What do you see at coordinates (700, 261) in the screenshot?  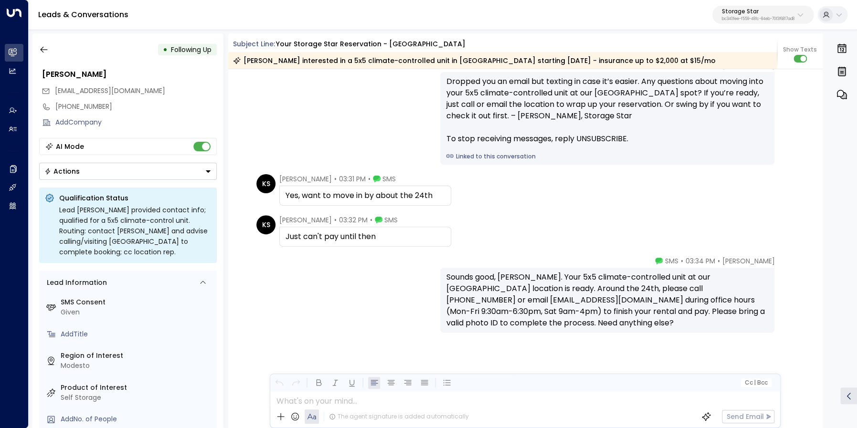 I see `span: 03:34 PM` at bounding box center [700, 261].